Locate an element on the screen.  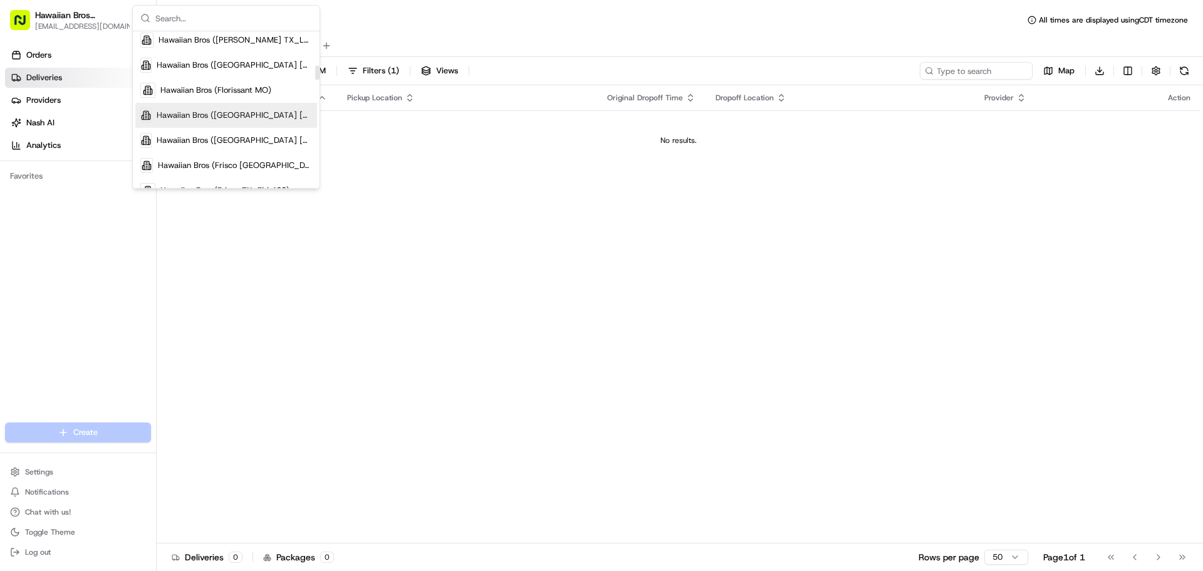
span: Hawaiian Bros (Florissant MO) is located at coordinates (216, 90).